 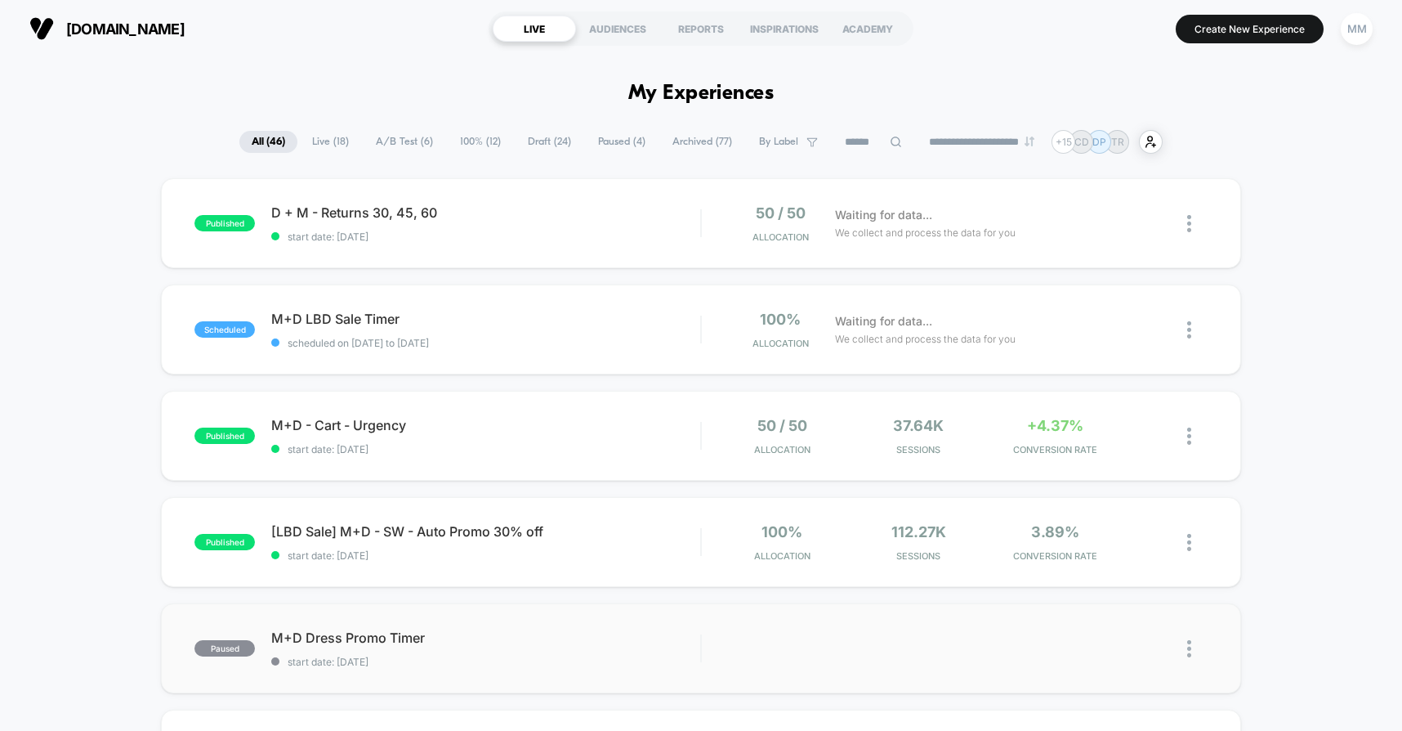 What do you see at coordinates (405, 141) in the screenshot?
I see `span: A/B Test ( 6 )` at bounding box center [405, 141].